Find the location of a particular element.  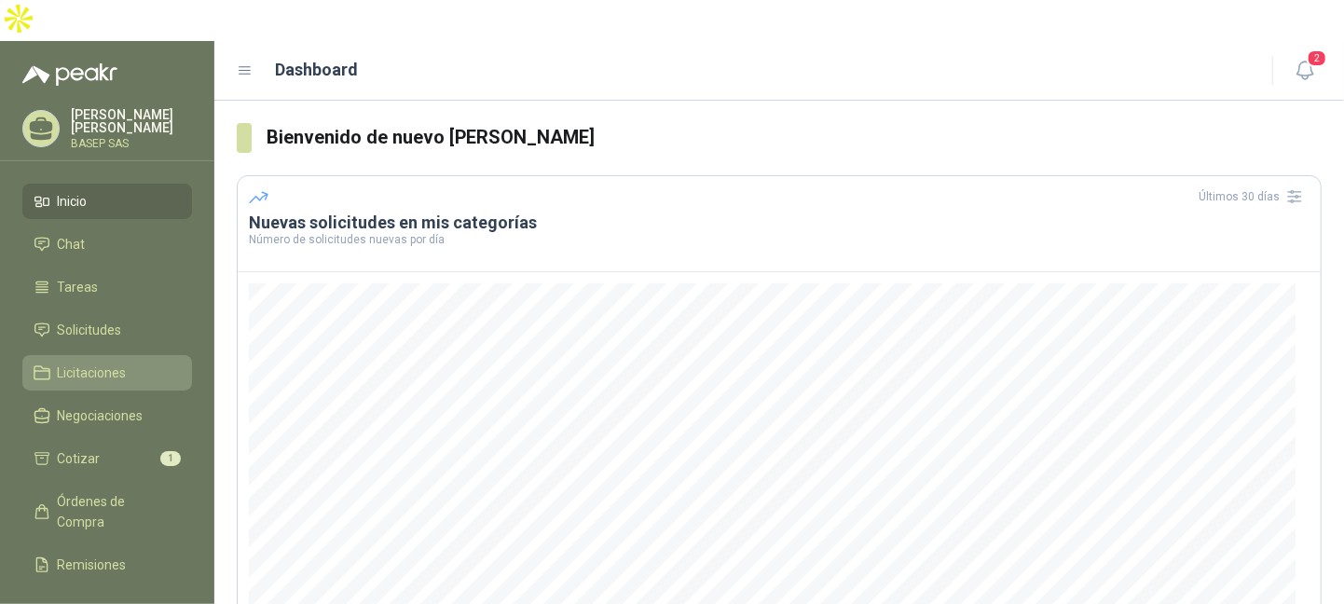

a: Solicitudes is located at coordinates (107, 330).